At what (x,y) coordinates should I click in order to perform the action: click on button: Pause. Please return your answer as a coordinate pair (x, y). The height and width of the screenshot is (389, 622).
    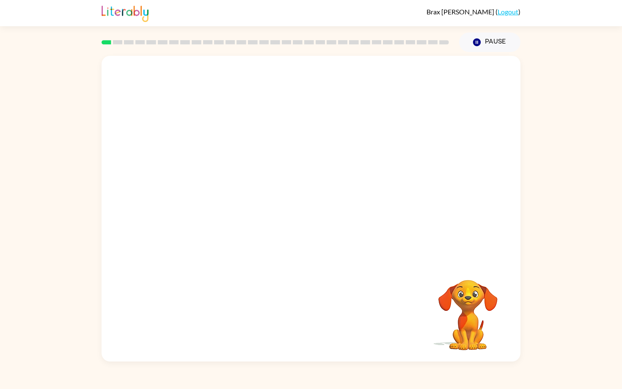
    Looking at the image, I should click on (490, 42).